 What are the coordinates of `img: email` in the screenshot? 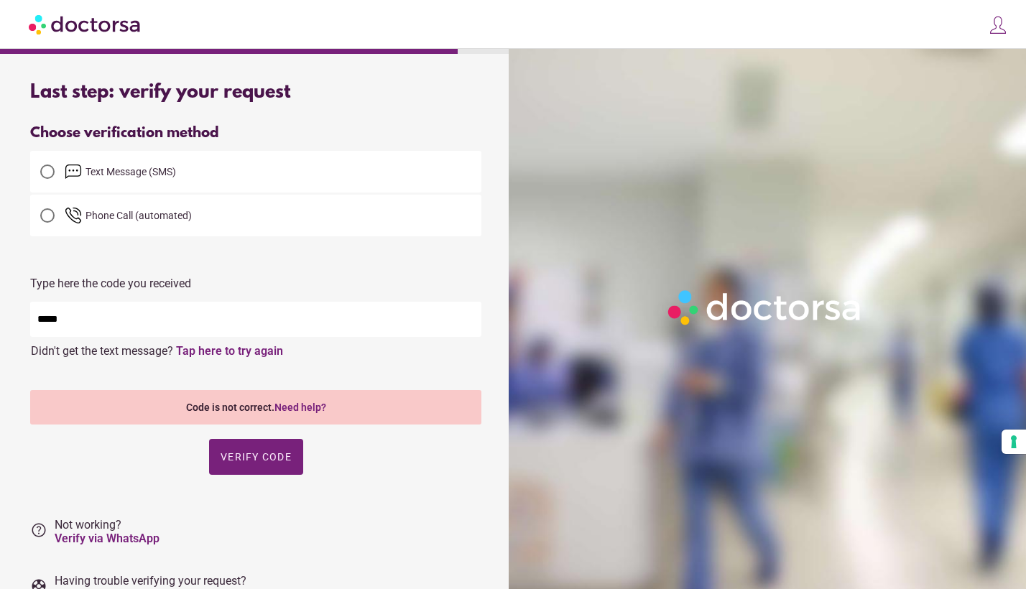 It's located at (73, 172).